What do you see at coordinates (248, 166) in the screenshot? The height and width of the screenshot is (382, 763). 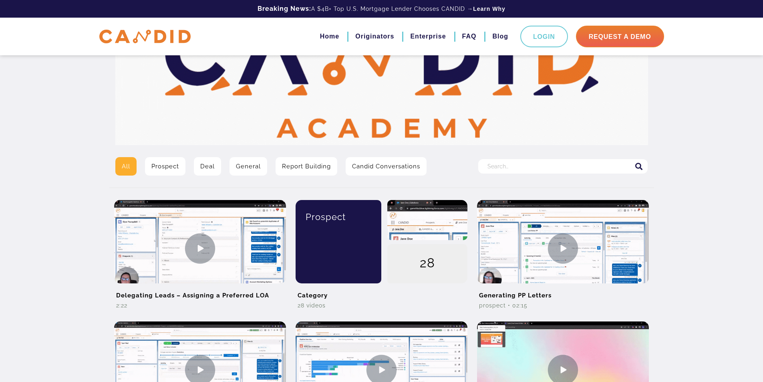 I see `a: General` at bounding box center [248, 166].